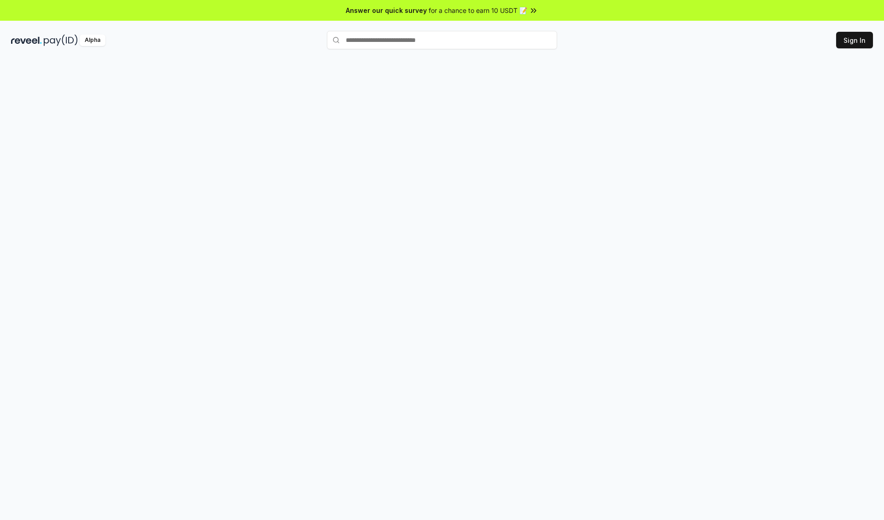 Image resolution: width=884 pixels, height=520 pixels. Describe the element at coordinates (26, 40) in the screenshot. I see `img: reveel_dark` at that location.